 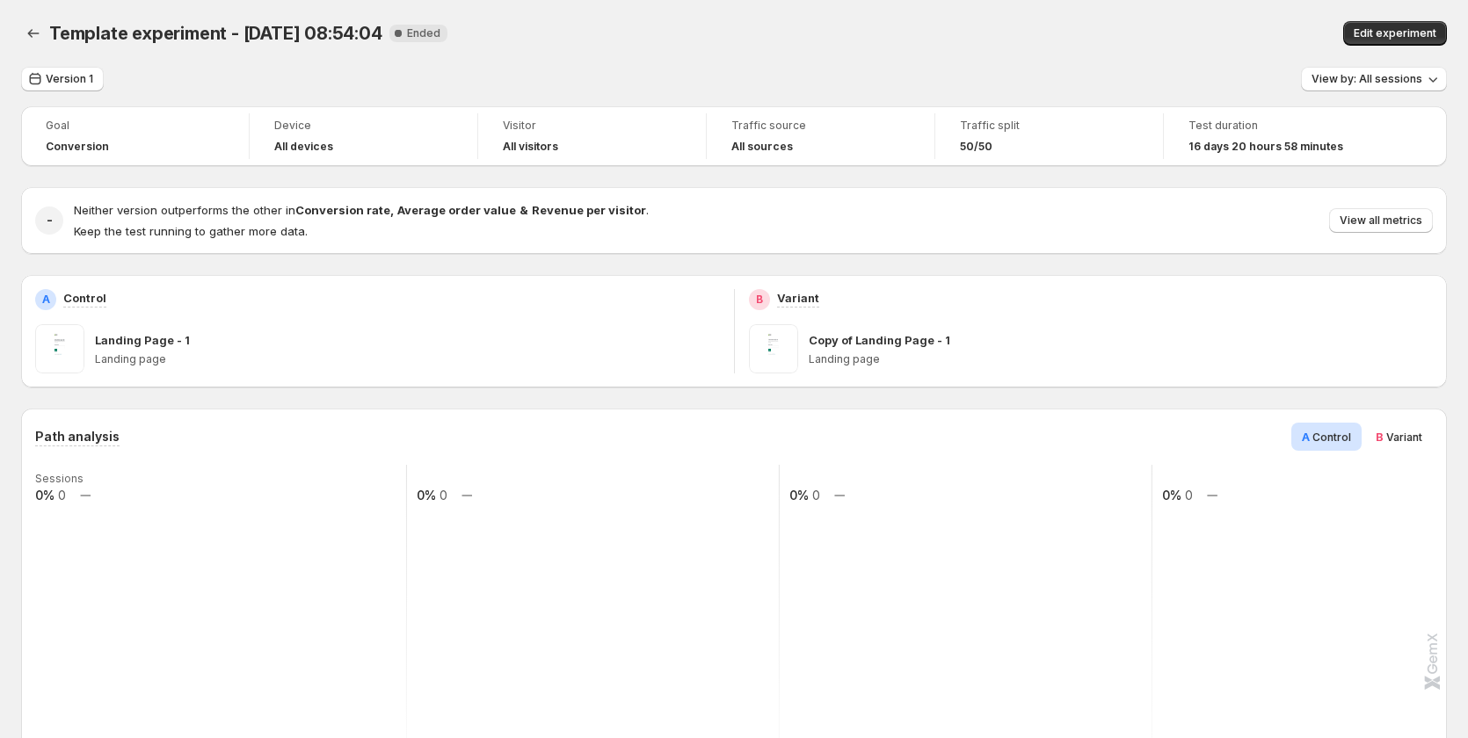 I want to click on a: Traffic split50/50, so click(x=1048, y=136).